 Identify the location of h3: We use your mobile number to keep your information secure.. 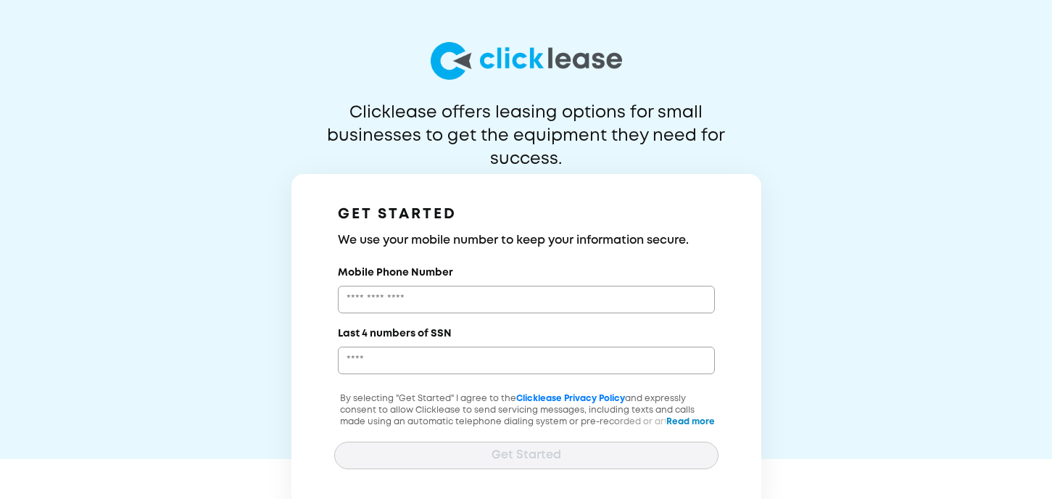
(526, 241).